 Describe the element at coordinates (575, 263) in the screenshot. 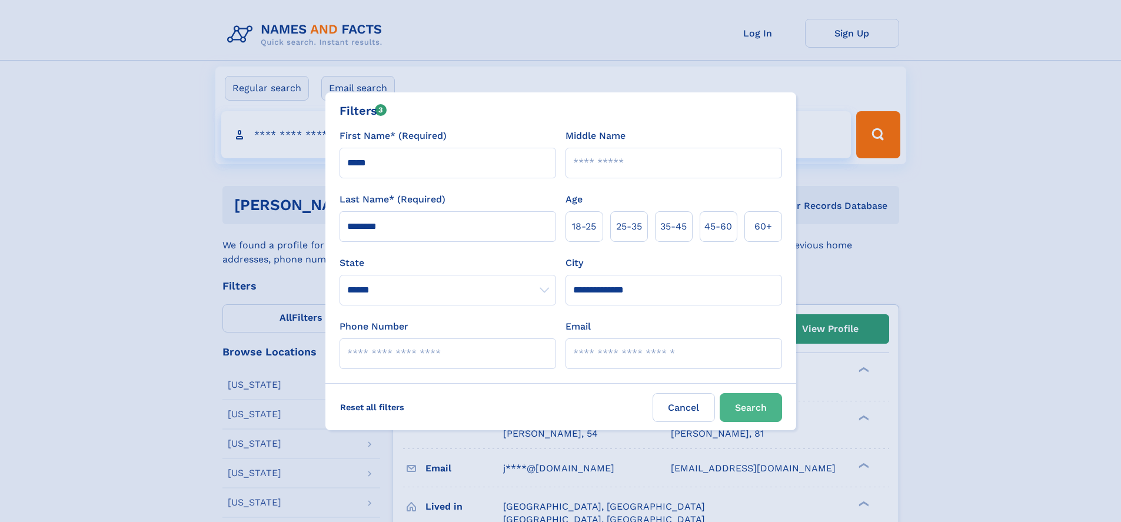

I see `label: City` at that location.